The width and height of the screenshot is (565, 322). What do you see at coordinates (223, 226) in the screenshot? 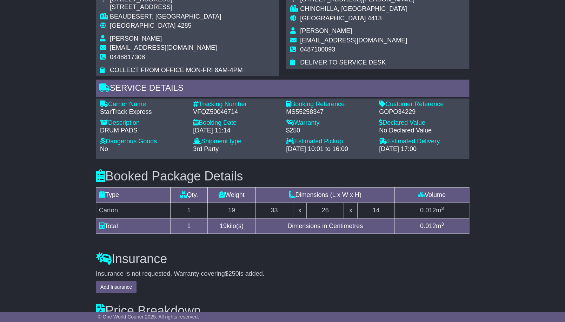
I see `span: 19` at bounding box center [223, 226].